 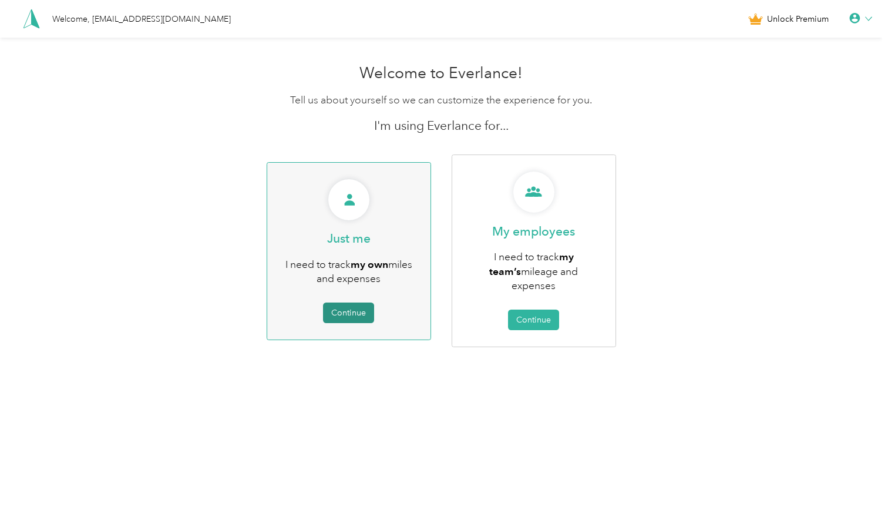 I want to click on b: my team’s, so click(x=532, y=264).